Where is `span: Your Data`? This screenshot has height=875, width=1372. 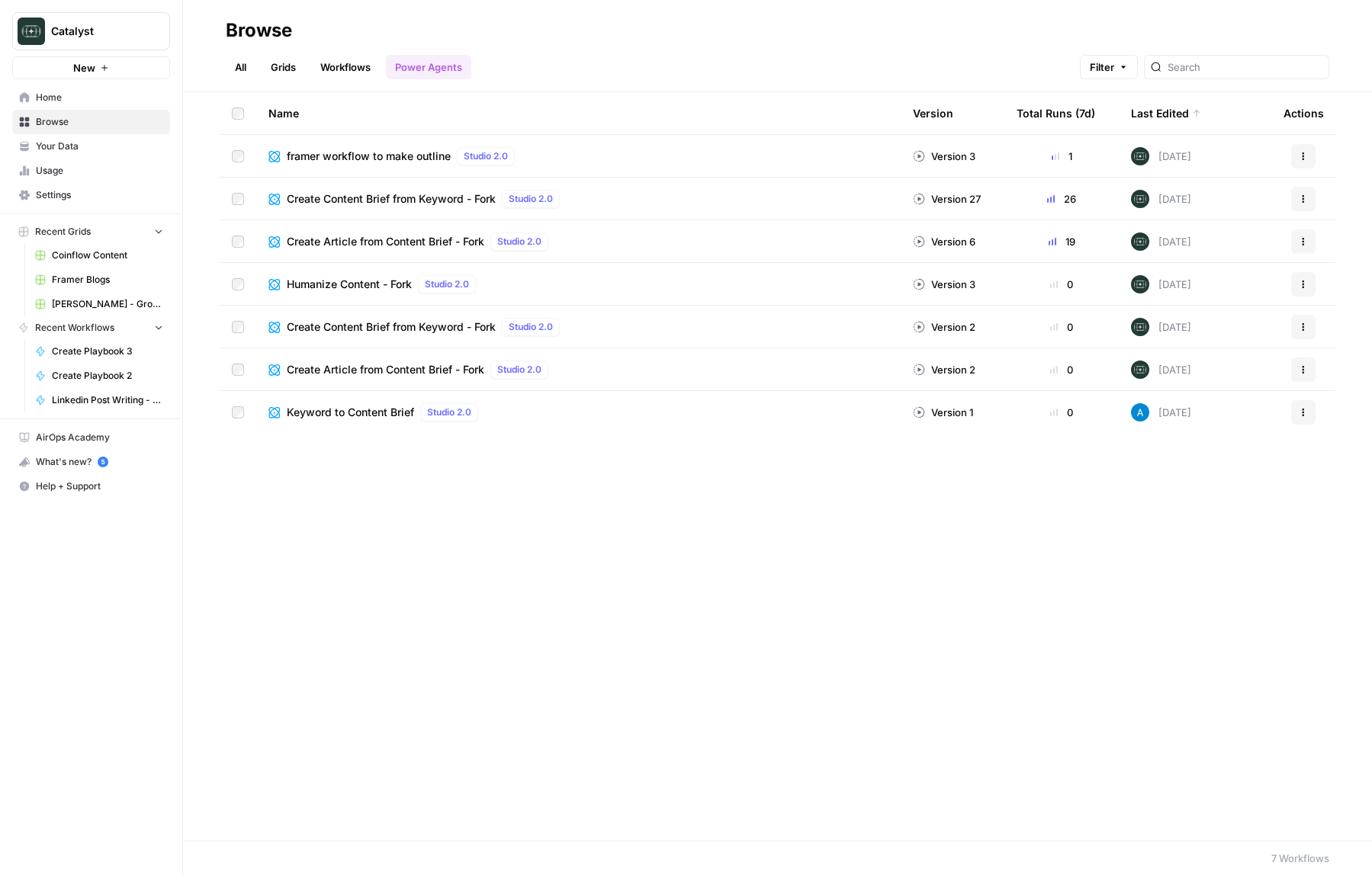
span: Your Data is located at coordinates (99, 146).